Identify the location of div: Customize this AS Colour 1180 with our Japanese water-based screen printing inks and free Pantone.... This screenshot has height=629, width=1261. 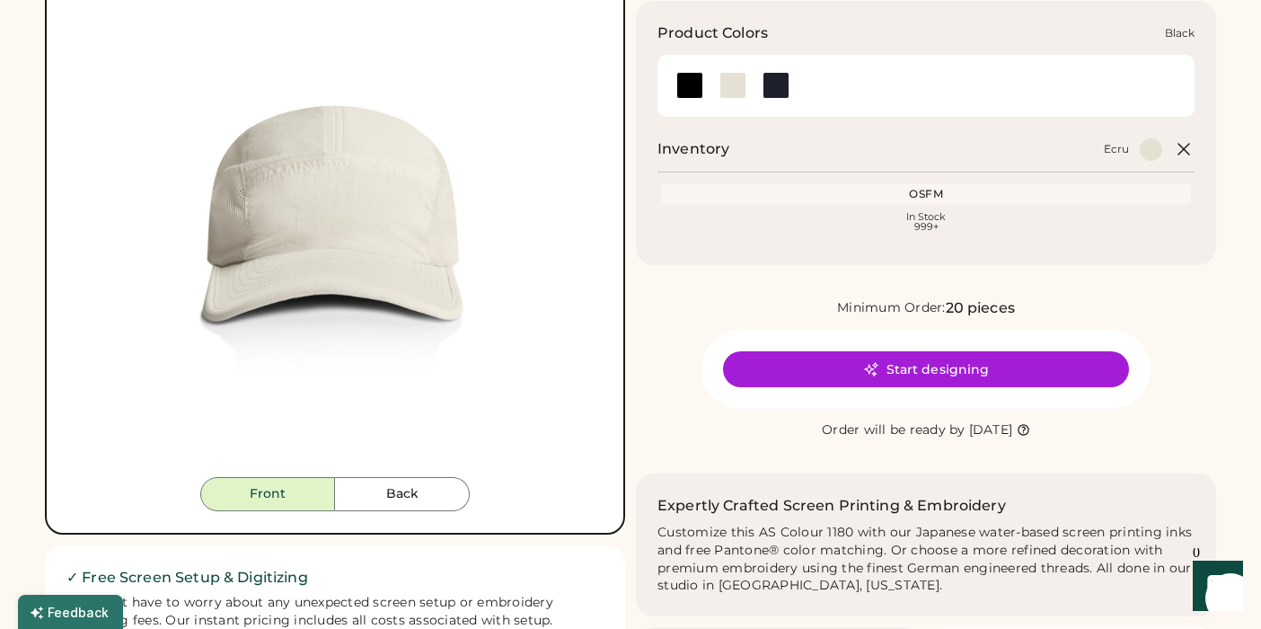
(926, 560).